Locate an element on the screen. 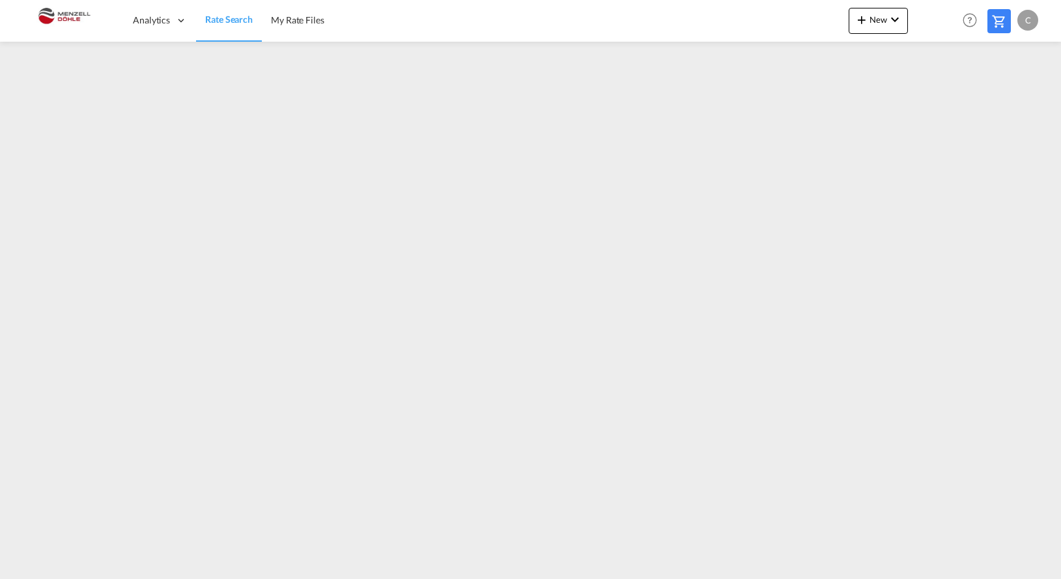  div: C is located at coordinates (1027, 20).